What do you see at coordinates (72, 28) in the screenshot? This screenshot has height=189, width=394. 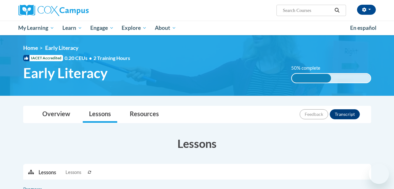 I see `a: Learn` at bounding box center [72, 28].